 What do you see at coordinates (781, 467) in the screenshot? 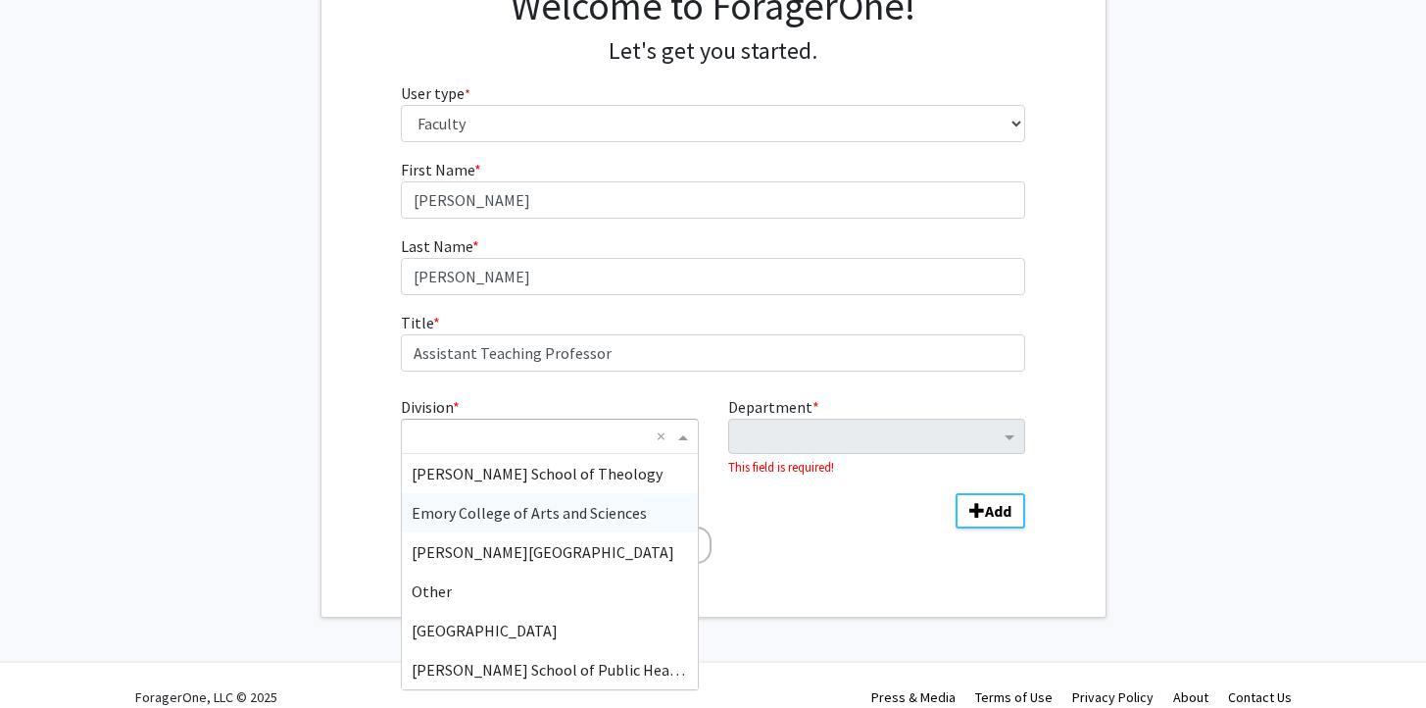
I see `small: This field is required!` at bounding box center [781, 467].